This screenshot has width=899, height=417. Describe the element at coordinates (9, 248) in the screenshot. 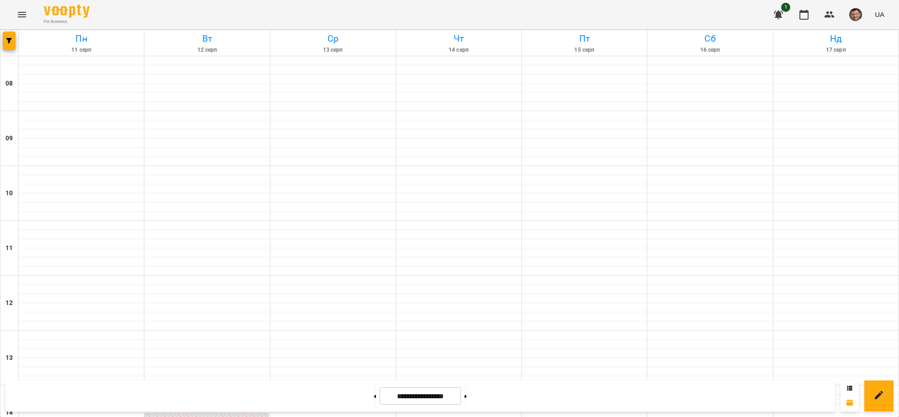

I see `h6: 11` at that location.